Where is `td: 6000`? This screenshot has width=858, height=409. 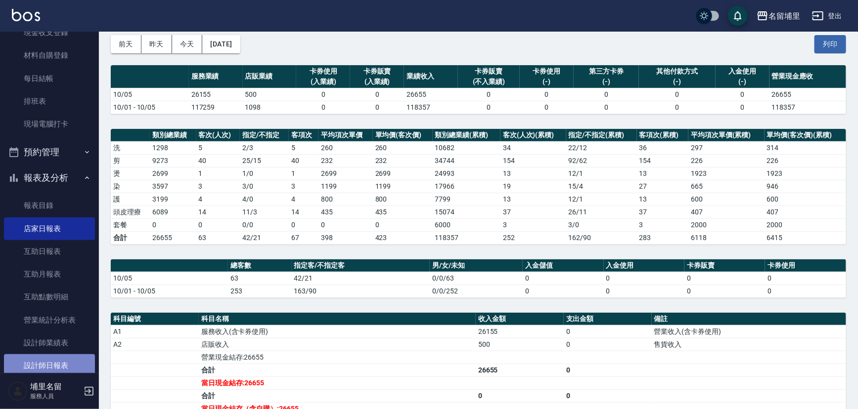 td: 6000 is located at coordinates (466, 225).